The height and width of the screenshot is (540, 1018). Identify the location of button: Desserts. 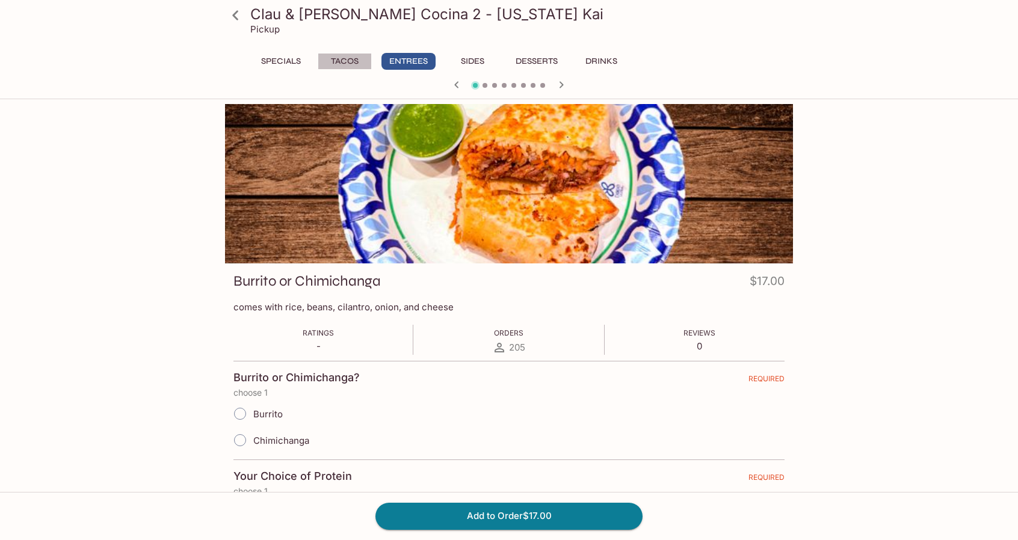
(536, 61).